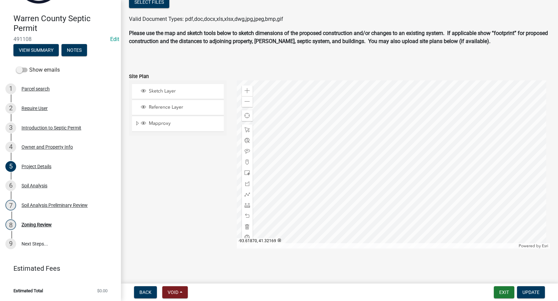 This screenshot has height=301, width=558. What do you see at coordinates (47, 147) in the screenshot?
I see `div: Owner and Property Info` at bounding box center [47, 147].